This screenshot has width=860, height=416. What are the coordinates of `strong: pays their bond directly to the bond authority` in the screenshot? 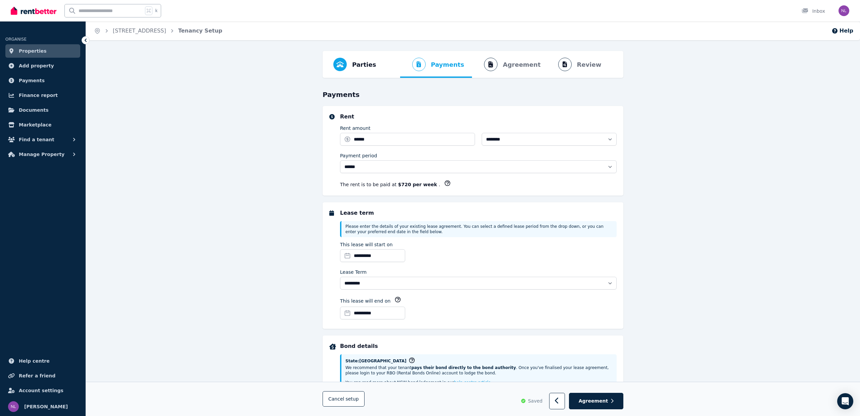 It's located at (464, 368).